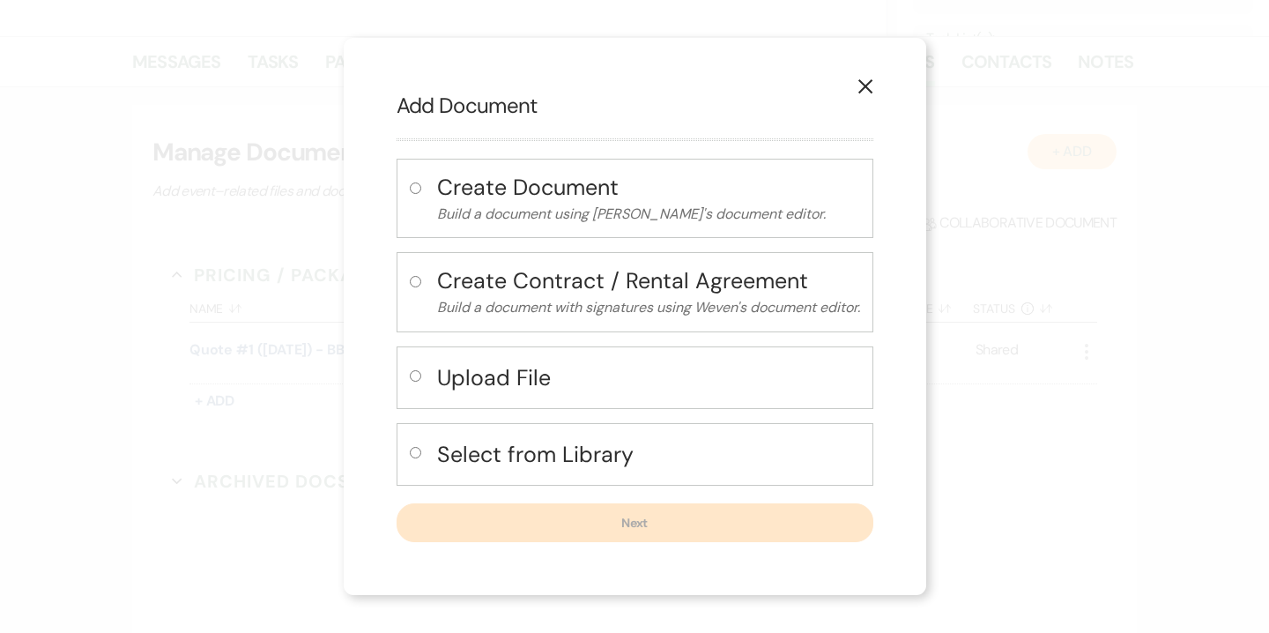 This screenshot has width=1269, height=633. I want to click on h4: Create Contract / Rental Agreement, so click(648, 280).